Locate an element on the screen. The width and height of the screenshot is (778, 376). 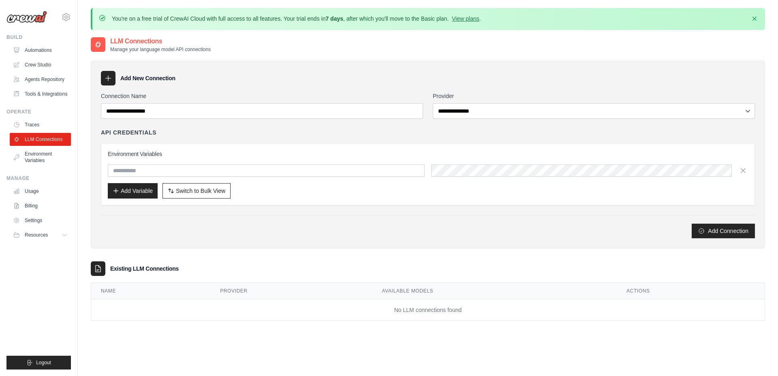
button: Resources is located at coordinates (40, 235).